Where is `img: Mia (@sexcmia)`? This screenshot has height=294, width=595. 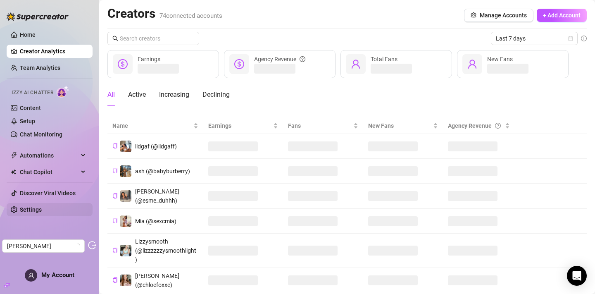 img: Mia (@sexcmia) is located at coordinates (126, 221).